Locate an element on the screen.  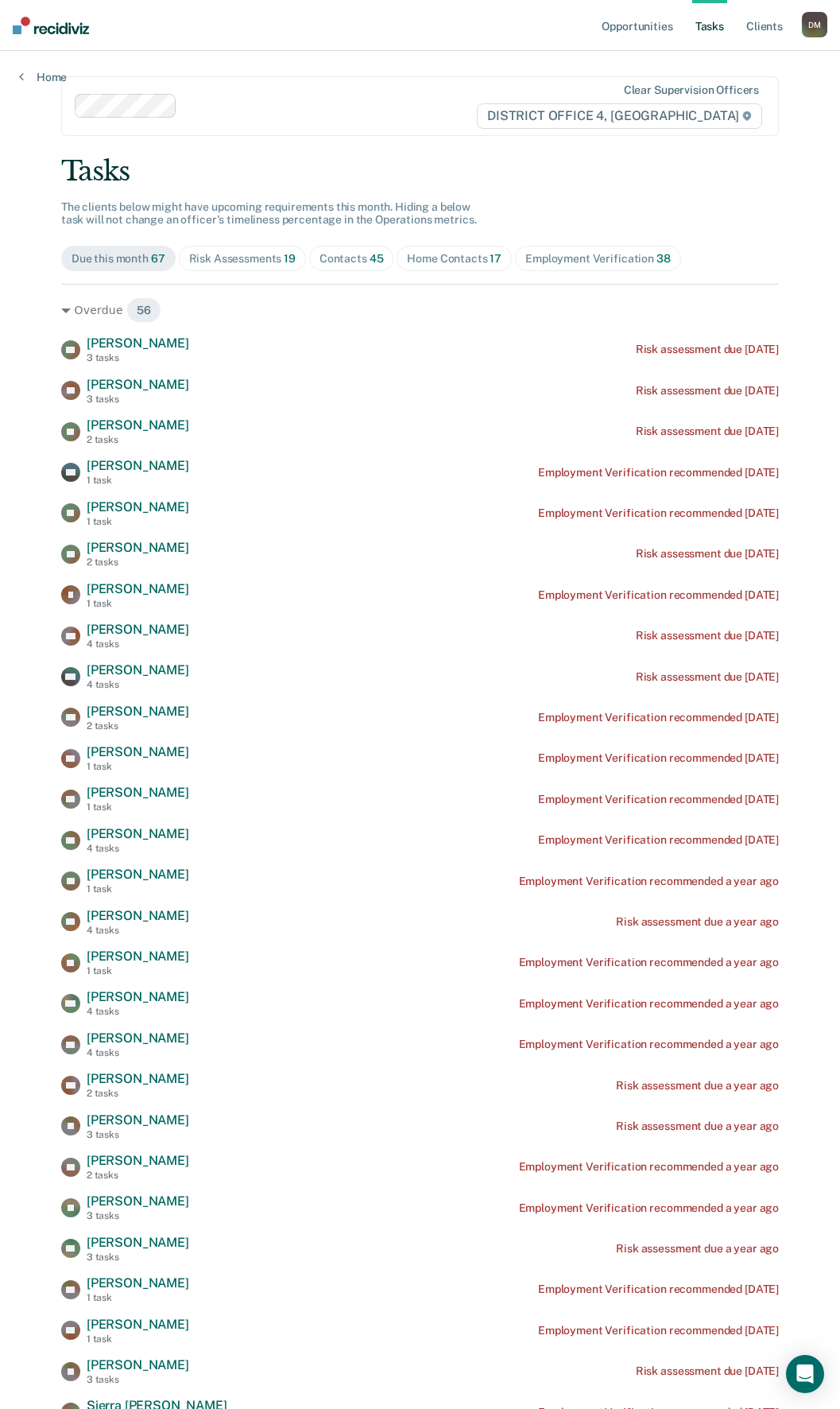
span: 67 is located at coordinates (158, 259).